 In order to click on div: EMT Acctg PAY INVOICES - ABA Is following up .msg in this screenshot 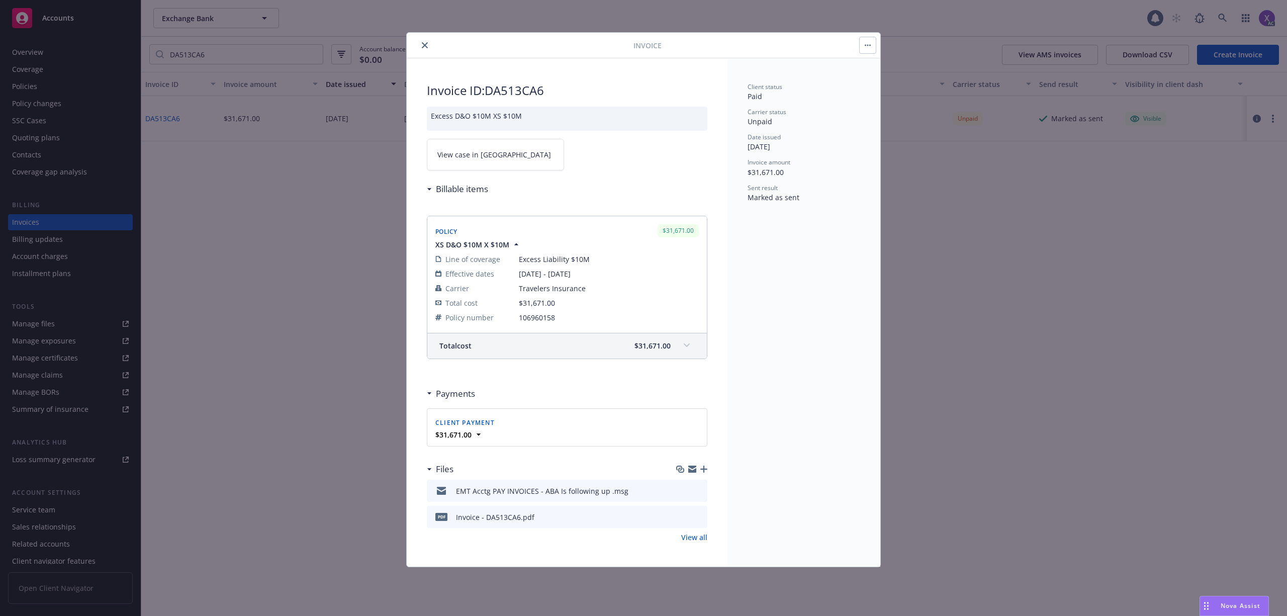, I will do `click(542, 491)`.